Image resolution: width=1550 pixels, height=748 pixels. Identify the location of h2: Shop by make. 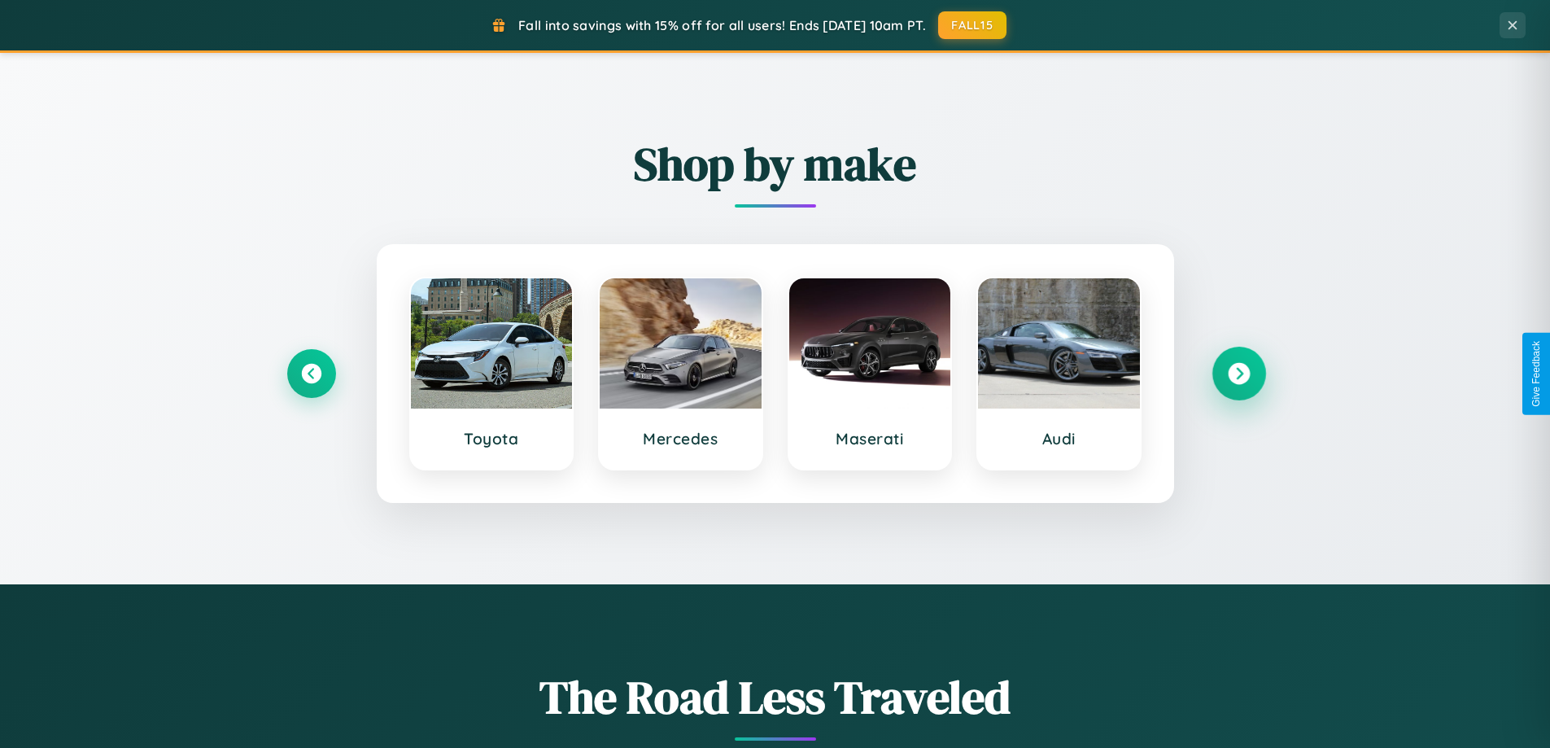
(775, 164).